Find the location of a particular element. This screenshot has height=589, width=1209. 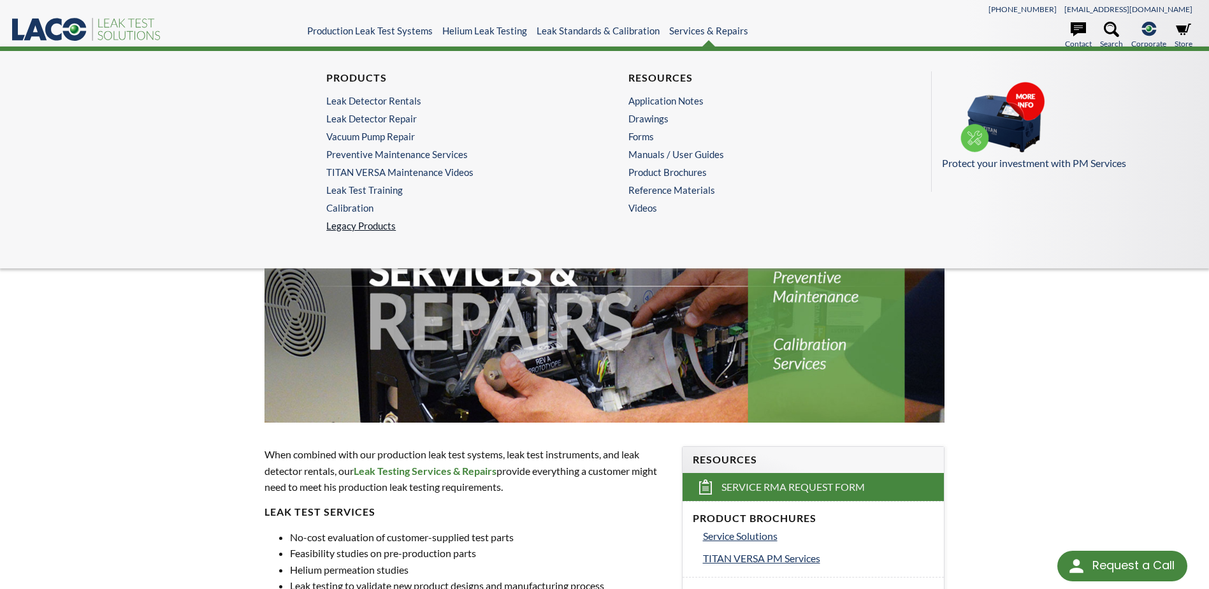

a: Application Notes is located at coordinates (752, 101).